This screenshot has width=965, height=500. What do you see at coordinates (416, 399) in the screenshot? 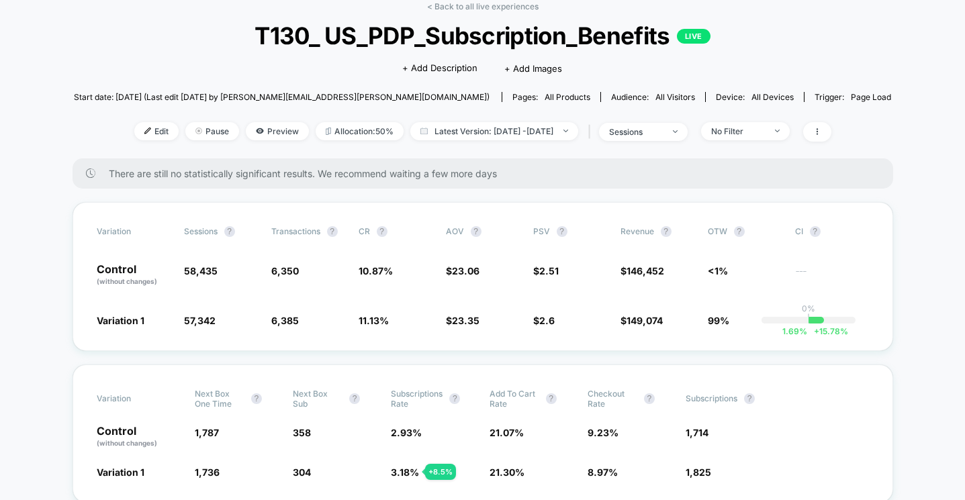
I see `span: Subscriptions Rate` at bounding box center [416, 399].